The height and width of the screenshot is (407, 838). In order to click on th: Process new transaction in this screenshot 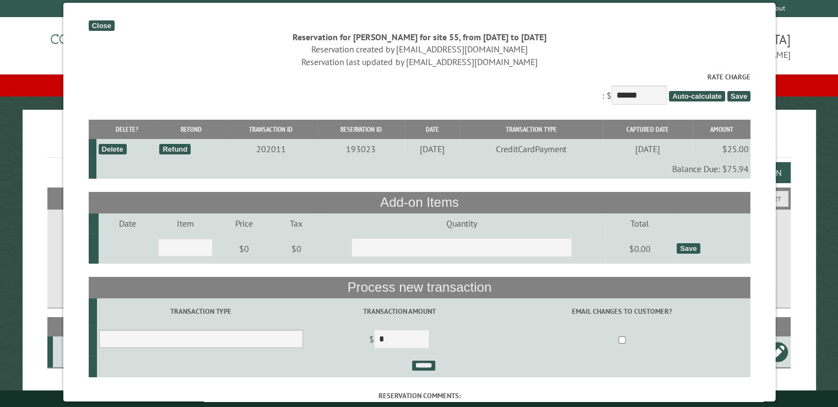, I will do `click(419, 287)`.